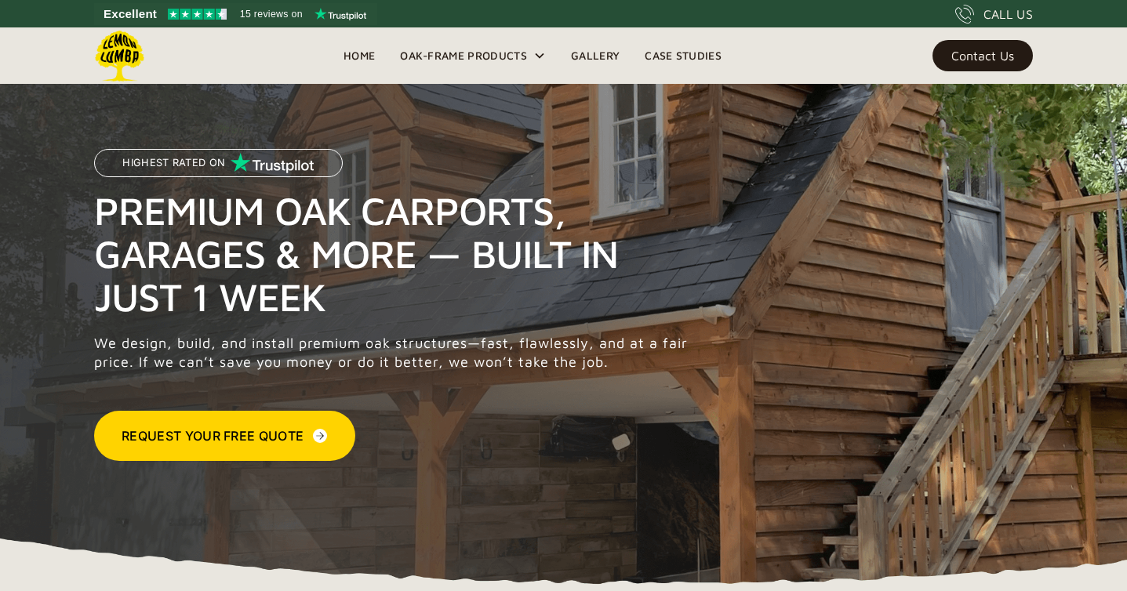 The image size is (1127, 591). Describe the element at coordinates (173, 163) in the screenshot. I see `p: Highest Rated on` at that location.